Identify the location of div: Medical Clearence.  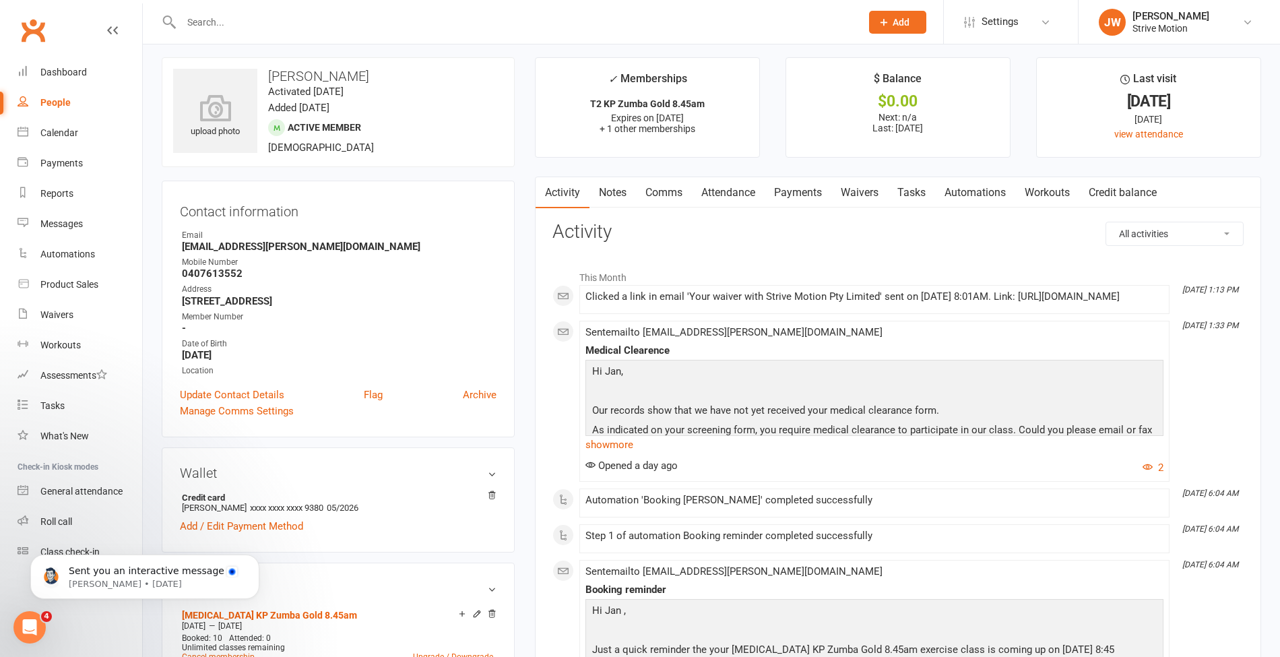
(874, 350).